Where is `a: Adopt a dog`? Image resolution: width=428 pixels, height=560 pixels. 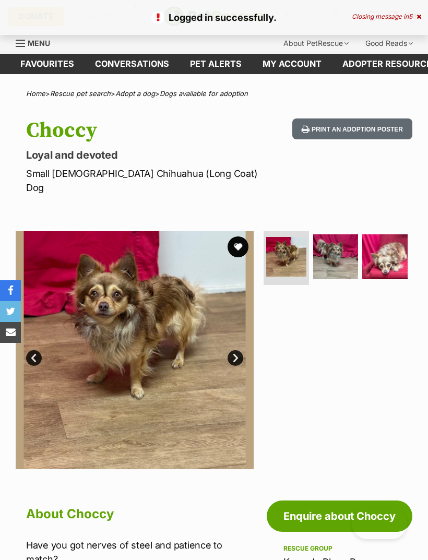 a: Adopt a dog is located at coordinates (135, 93).